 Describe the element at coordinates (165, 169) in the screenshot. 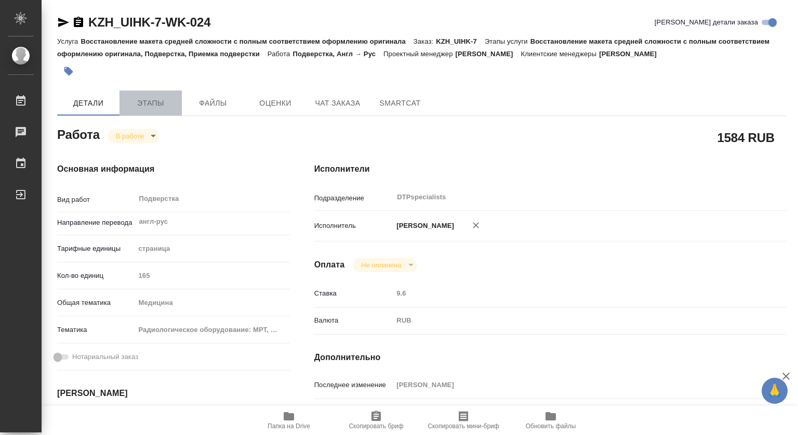

I see `h4: Основная информация` at that location.